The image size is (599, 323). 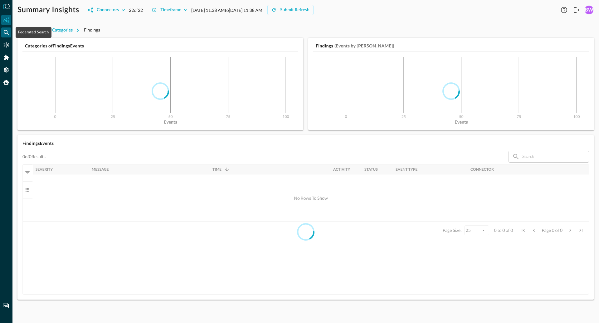 I want to click on button: Help, so click(x=564, y=10).